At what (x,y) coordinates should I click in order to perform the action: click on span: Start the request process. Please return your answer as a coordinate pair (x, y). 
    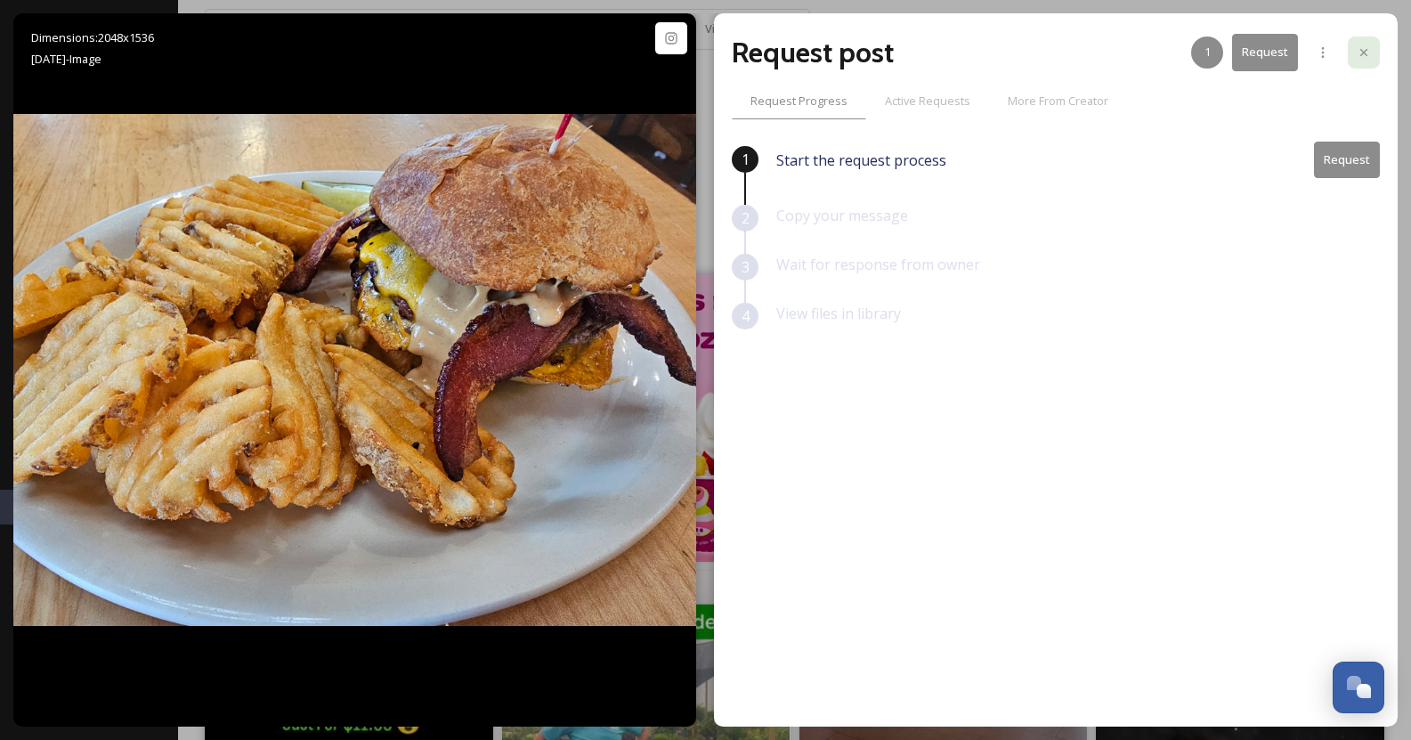
    Looking at the image, I should click on (861, 160).